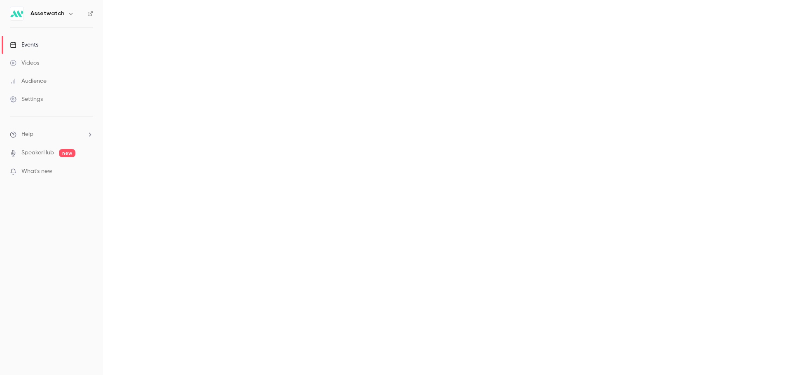  What do you see at coordinates (17, 14) in the screenshot?
I see `img: Assetwatch` at bounding box center [17, 14].